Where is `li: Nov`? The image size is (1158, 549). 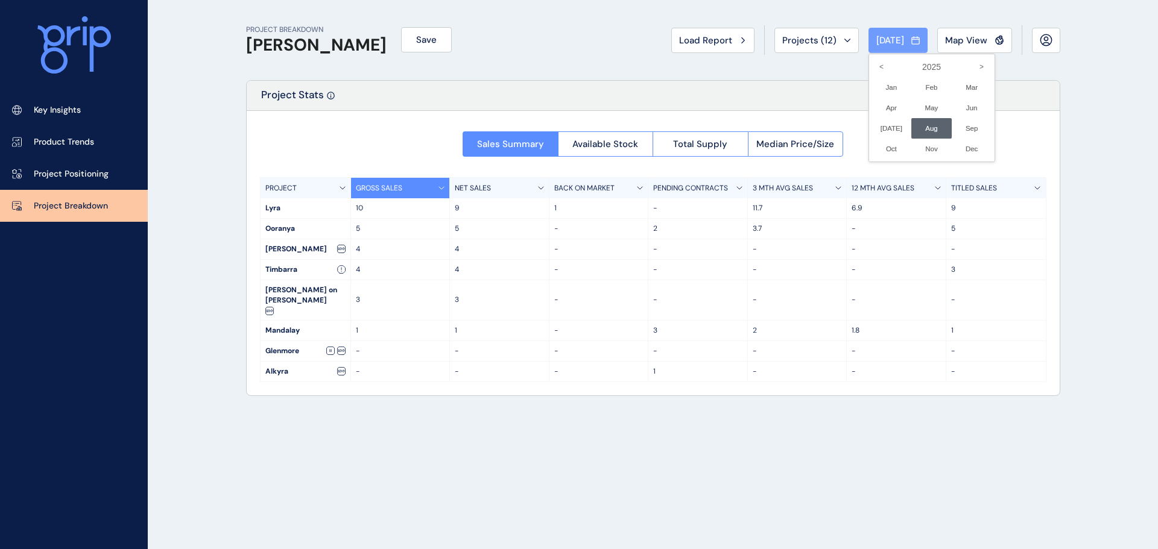
li: Nov is located at coordinates (931, 149).